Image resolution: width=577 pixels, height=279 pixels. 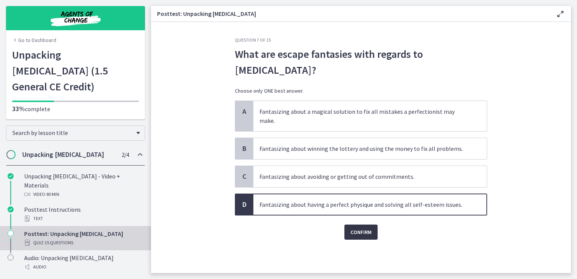 What do you see at coordinates (363, 176) in the screenshot?
I see `p: Fantasizing about avoiding or getting out of commitments.` at bounding box center [363, 176].